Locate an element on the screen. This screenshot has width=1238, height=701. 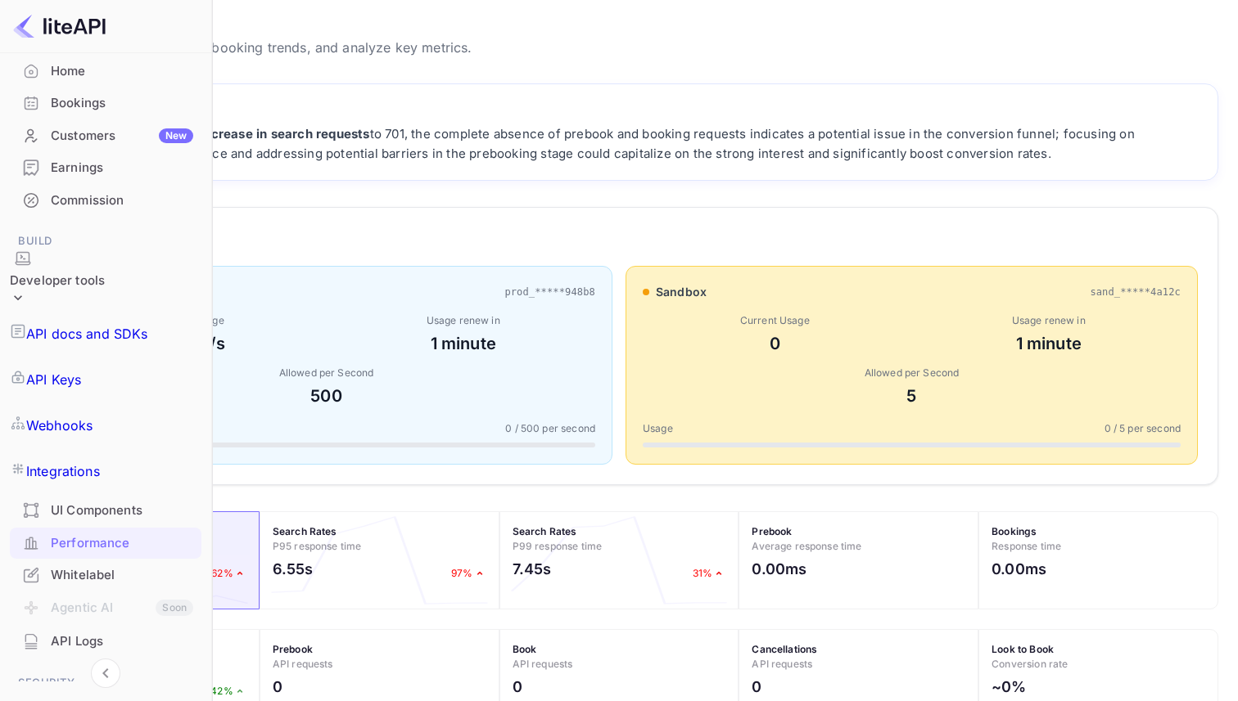
strong: 142% increase in search requests is located at coordinates (266, 133).